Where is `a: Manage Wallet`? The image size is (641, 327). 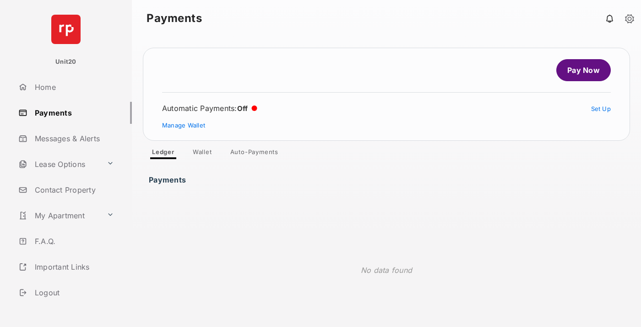 a: Manage Wallet is located at coordinates (184, 125).